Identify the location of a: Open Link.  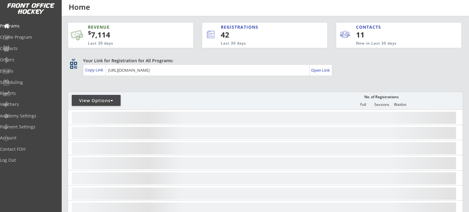
(321, 70).